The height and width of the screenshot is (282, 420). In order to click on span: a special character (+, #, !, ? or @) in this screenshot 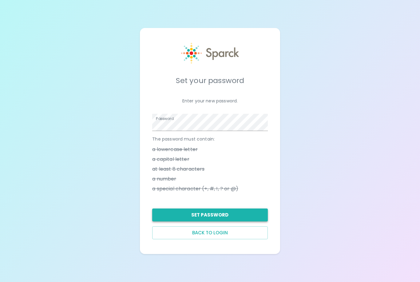, I will do `click(195, 189)`.